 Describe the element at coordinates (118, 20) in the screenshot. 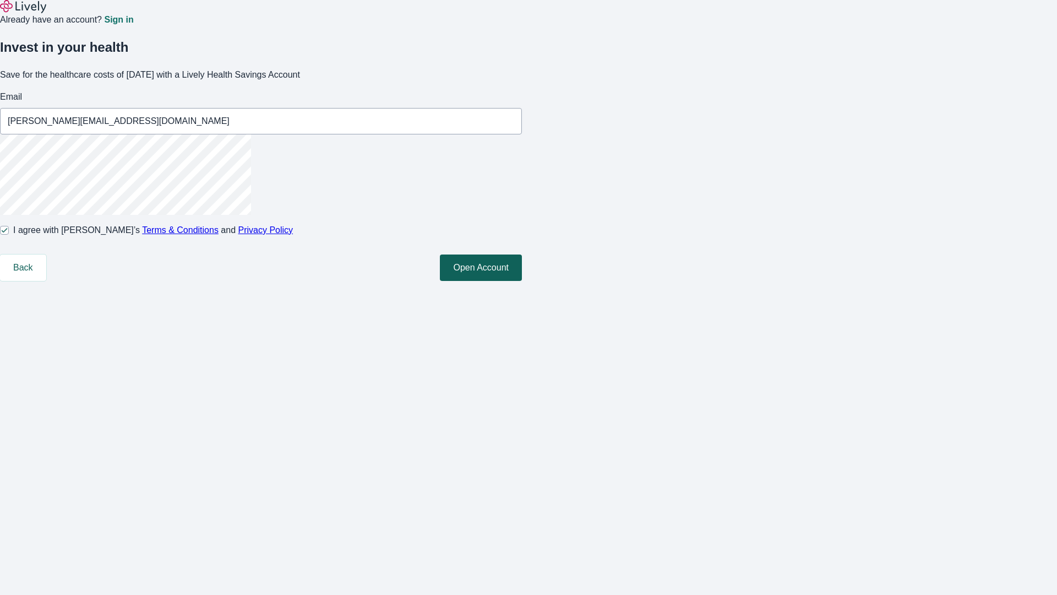

I see `a: Sign in` at that location.